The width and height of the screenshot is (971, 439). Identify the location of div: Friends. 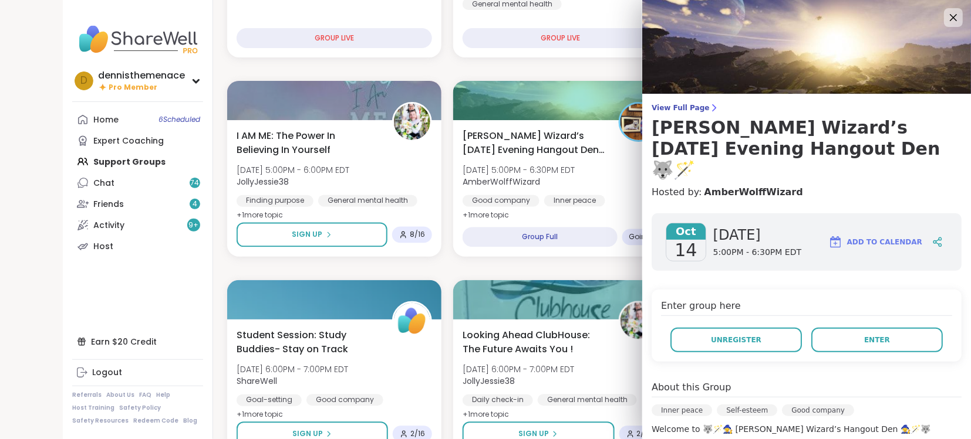
(109, 205).